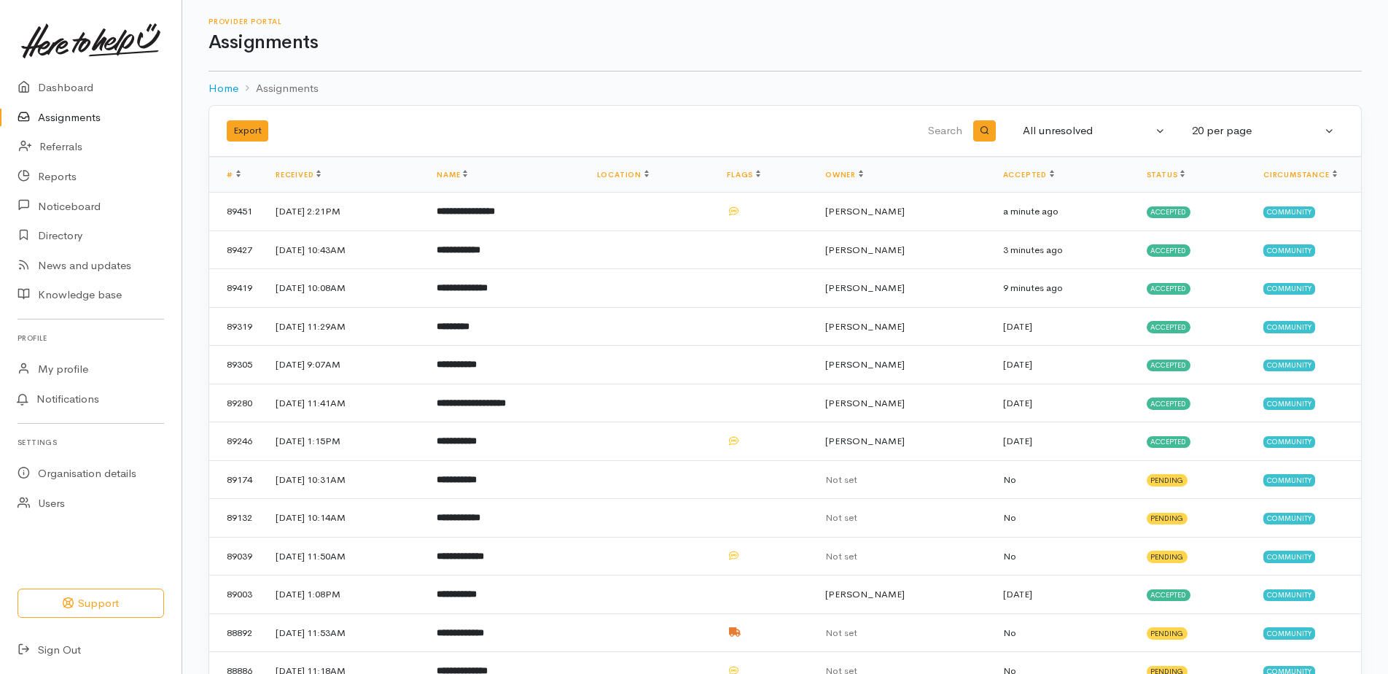  I want to click on a: Owner, so click(844, 174).